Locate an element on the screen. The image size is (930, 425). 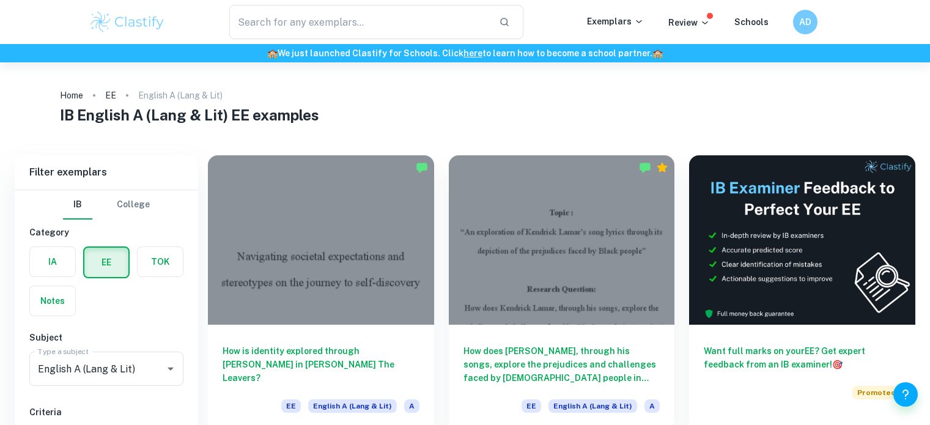
button: Open is located at coordinates (171, 369).